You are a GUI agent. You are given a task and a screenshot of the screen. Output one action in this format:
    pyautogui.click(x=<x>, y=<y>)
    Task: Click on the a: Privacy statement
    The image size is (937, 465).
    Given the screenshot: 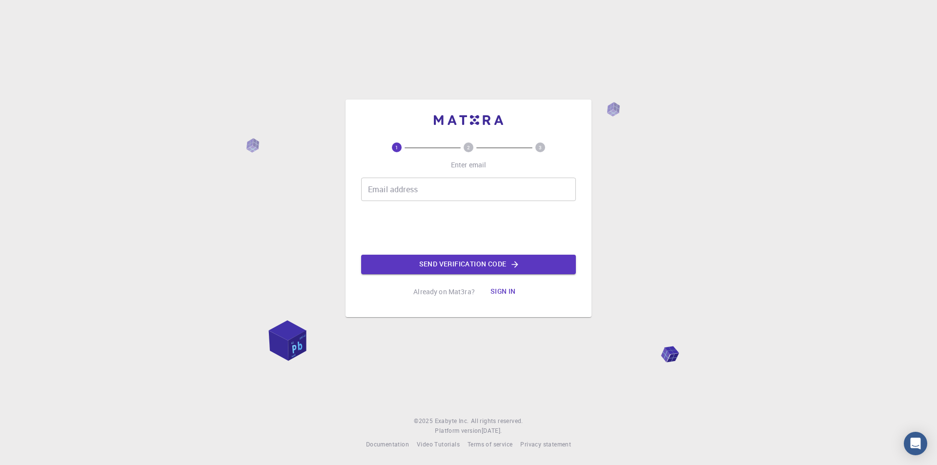 What is the action you would take?
    pyautogui.click(x=546, y=445)
    